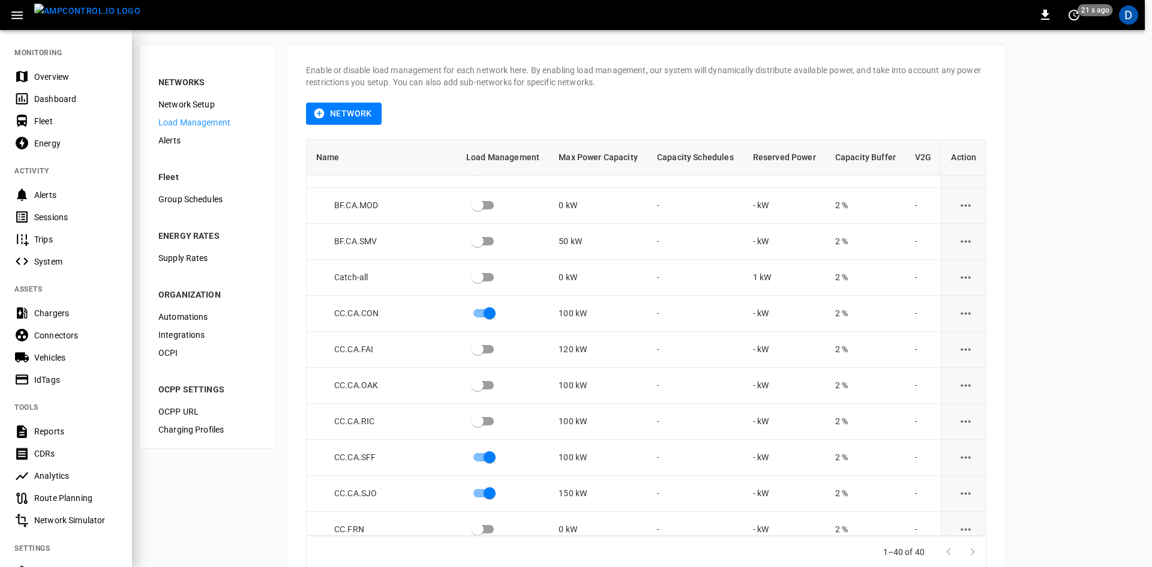 This screenshot has height=567, width=1152. Describe the element at coordinates (1129, 15) in the screenshot. I see `div: profile-icon` at that location.